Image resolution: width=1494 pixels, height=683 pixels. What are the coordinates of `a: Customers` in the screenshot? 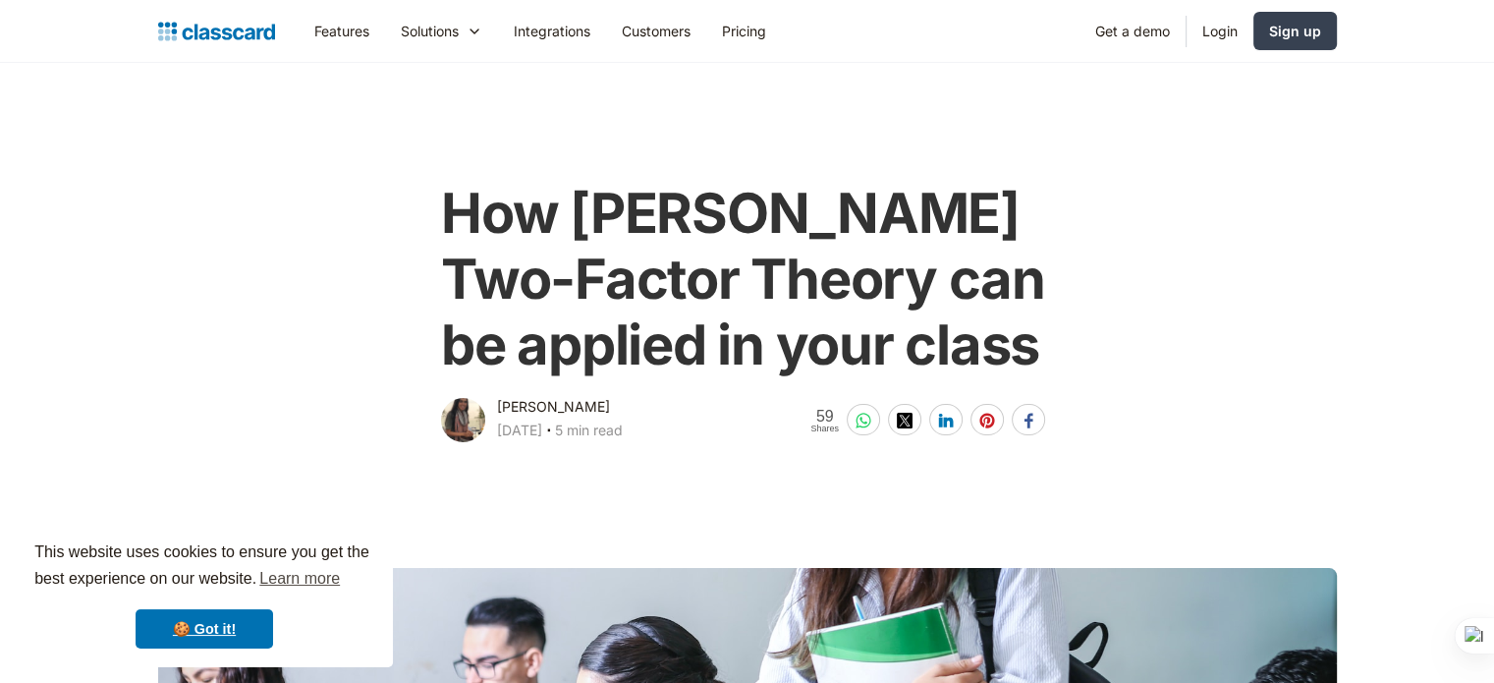 It's located at (656, 30).